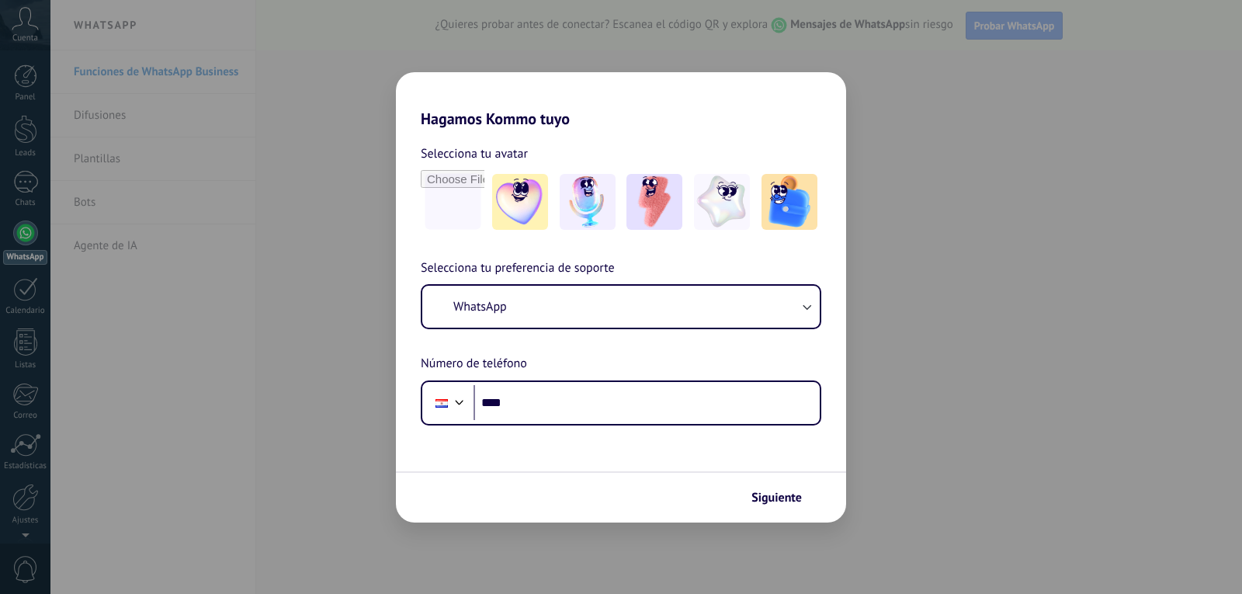 This screenshot has height=594, width=1242. What do you see at coordinates (480, 307) in the screenshot?
I see `span: WhatsApp` at bounding box center [480, 307].